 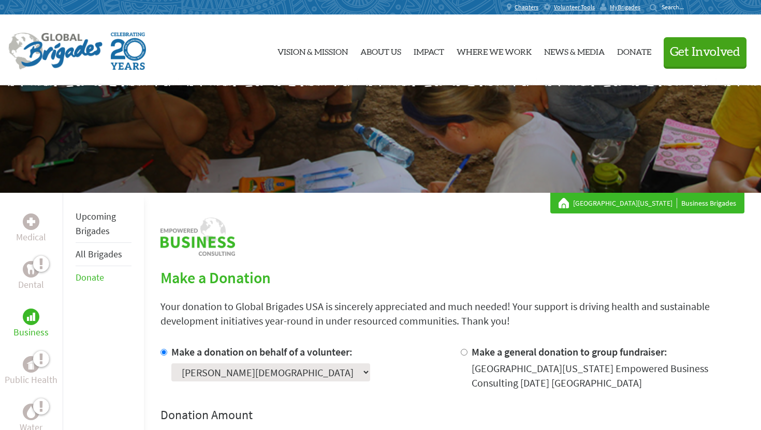 I want to click on p: Your donation to Global Brigades USA is sincerely appreciated and much needed! Your support is dr..., so click(x=452, y=314).